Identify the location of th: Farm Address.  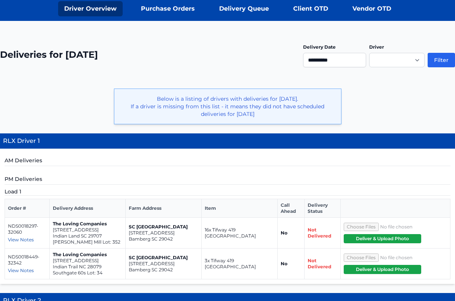
(164, 208).